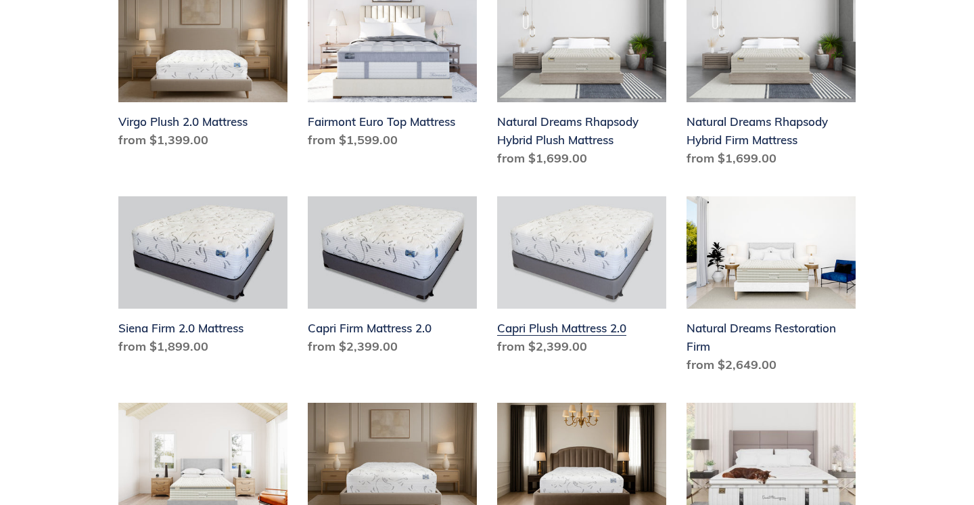  Describe the element at coordinates (203, 279) in the screenshot. I see `a: Siena Firm 2.0 Mattress` at that location.